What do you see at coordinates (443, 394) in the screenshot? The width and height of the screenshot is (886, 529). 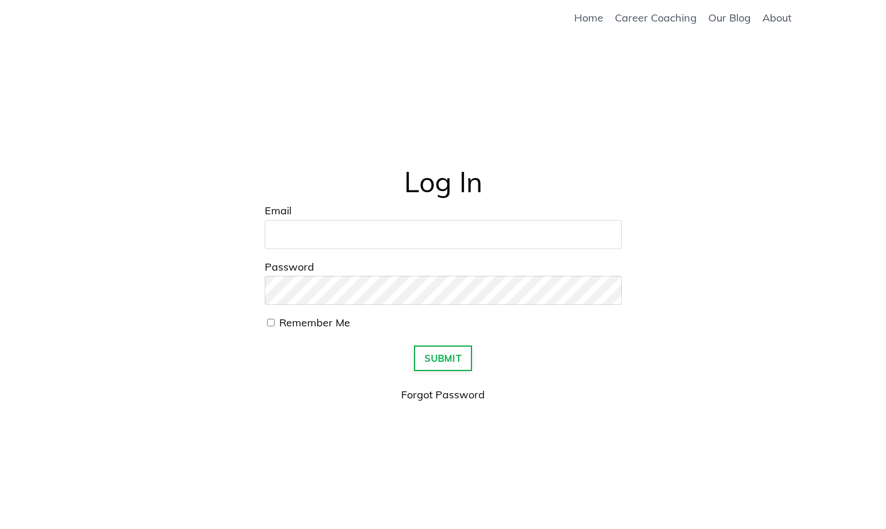 I see `a: Forgot Password` at bounding box center [443, 394].